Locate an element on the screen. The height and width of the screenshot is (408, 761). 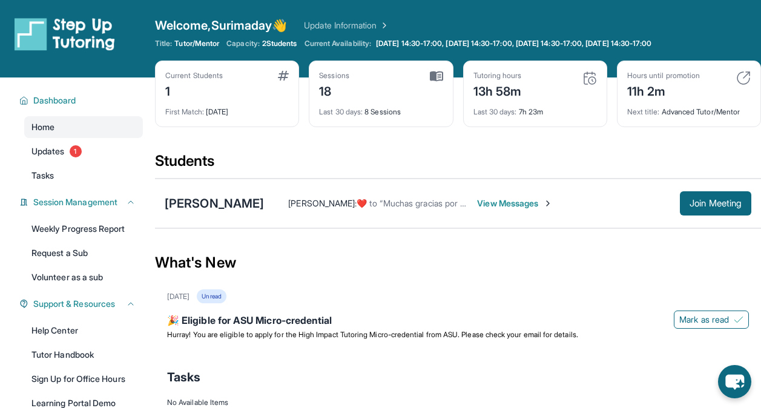
div: Students is located at coordinates (457, 165).